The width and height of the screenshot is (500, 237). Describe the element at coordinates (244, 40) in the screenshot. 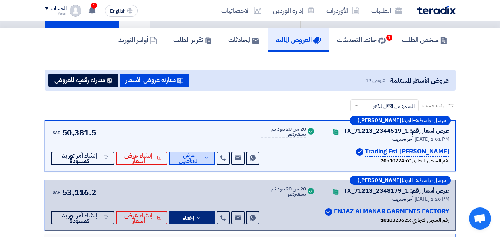

I see `a: المحادثات` at that location.